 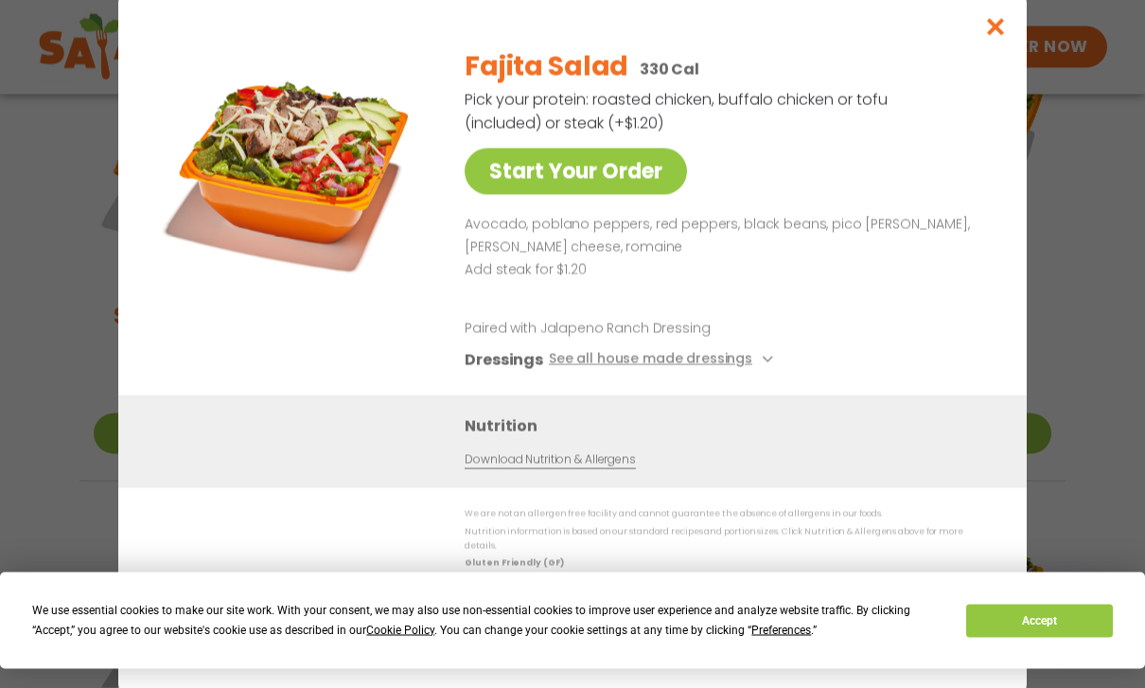 I want to click on p: We are not an allergen free facility and cannot guarantee the absence of allergens in our foods., so click(x=727, y=514).